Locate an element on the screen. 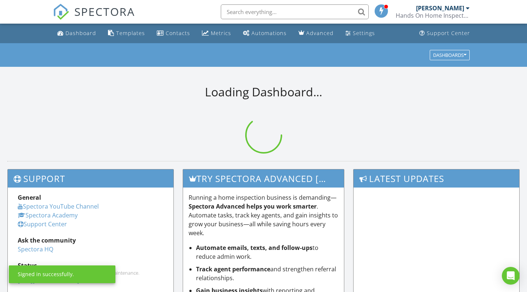  input: Search everything... is located at coordinates (295, 12).